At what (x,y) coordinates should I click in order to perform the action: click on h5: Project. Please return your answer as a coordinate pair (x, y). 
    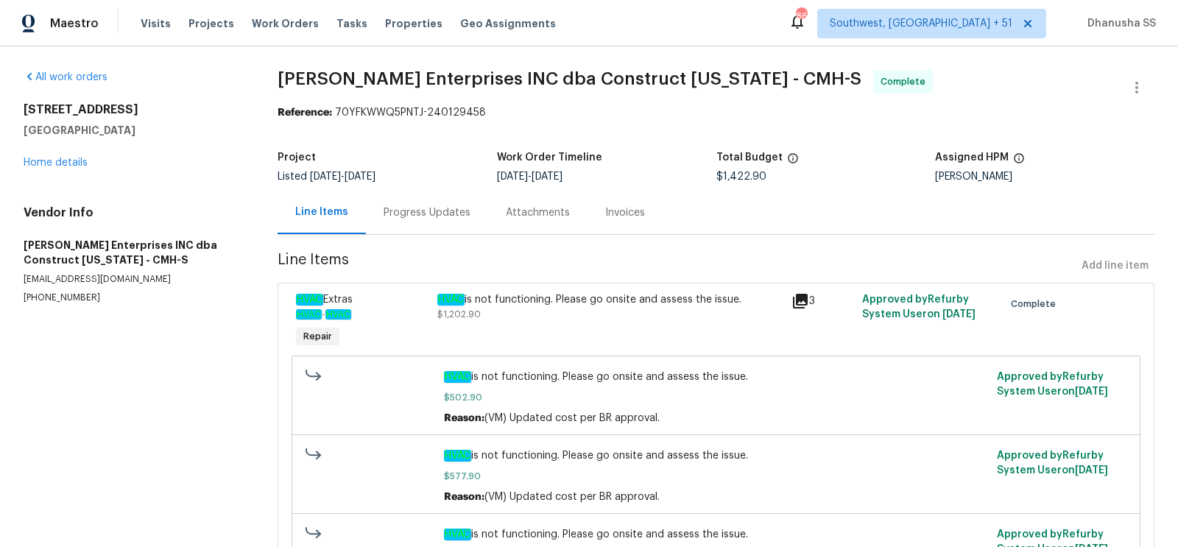
    Looking at the image, I should click on (297, 158).